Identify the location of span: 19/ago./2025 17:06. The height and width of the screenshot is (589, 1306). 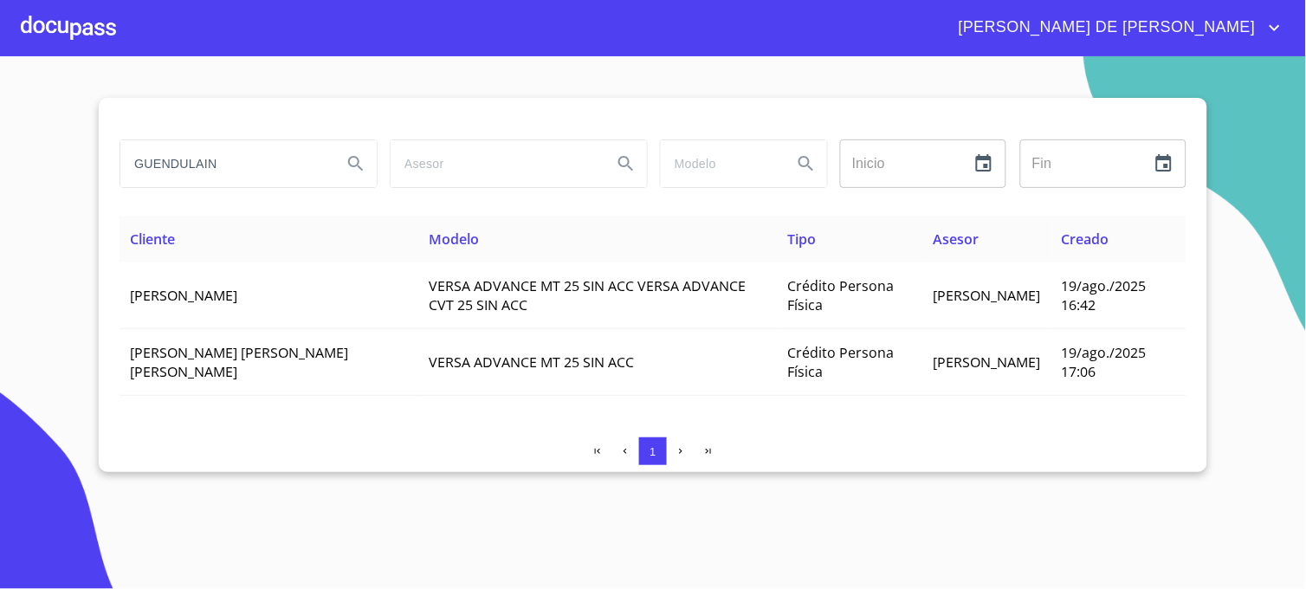
(1104, 362).